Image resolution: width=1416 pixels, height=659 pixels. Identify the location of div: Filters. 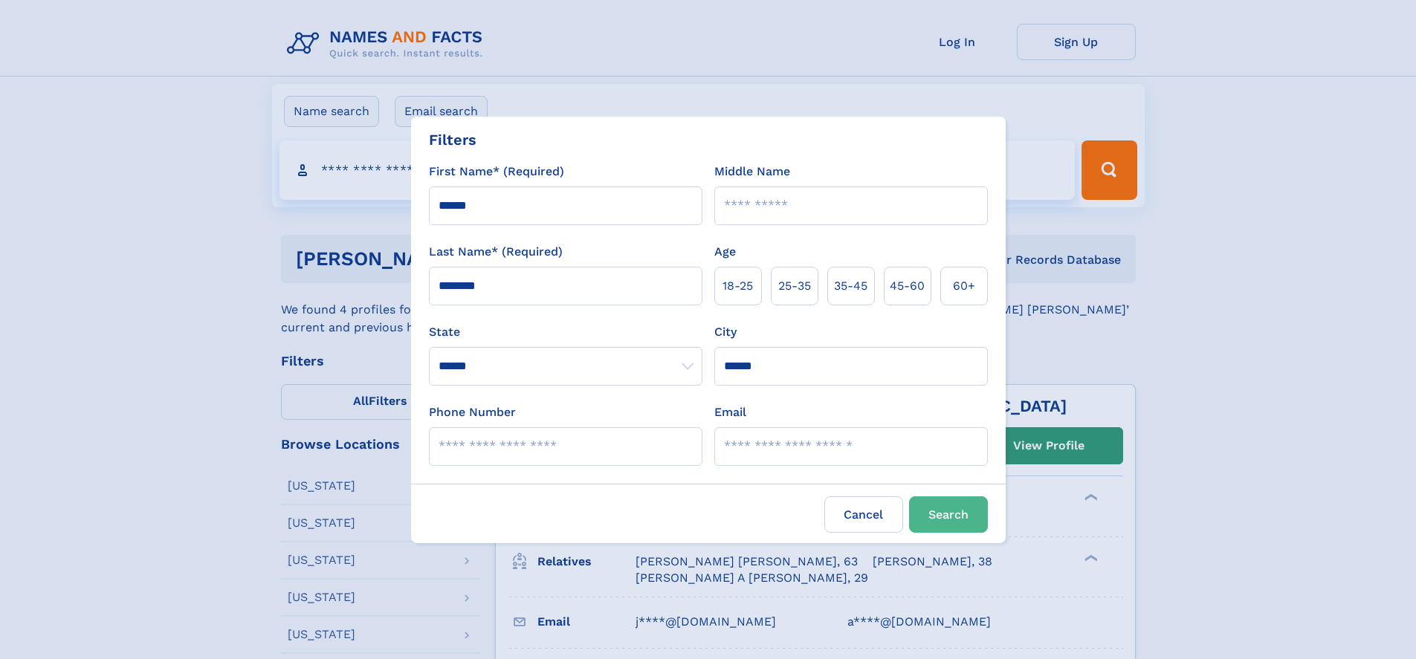
(453, 140).